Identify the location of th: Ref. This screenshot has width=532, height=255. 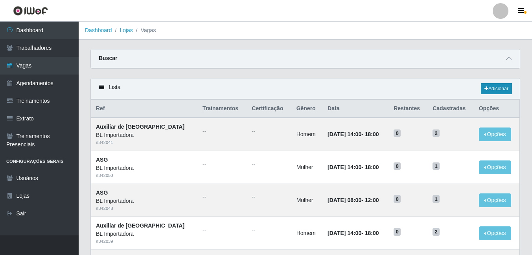
(145, 109).